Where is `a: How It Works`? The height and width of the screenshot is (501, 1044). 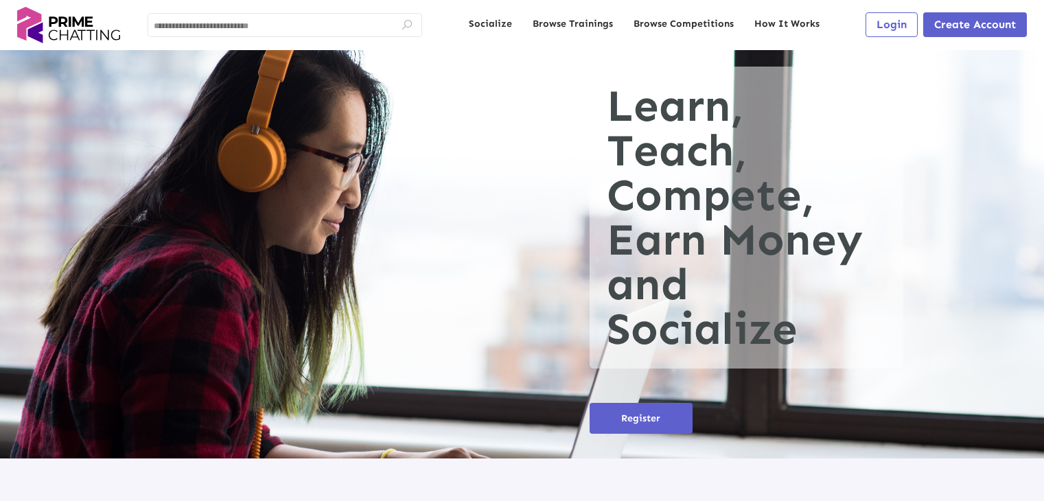 a: How It Works is located at coordinates (787, 24).